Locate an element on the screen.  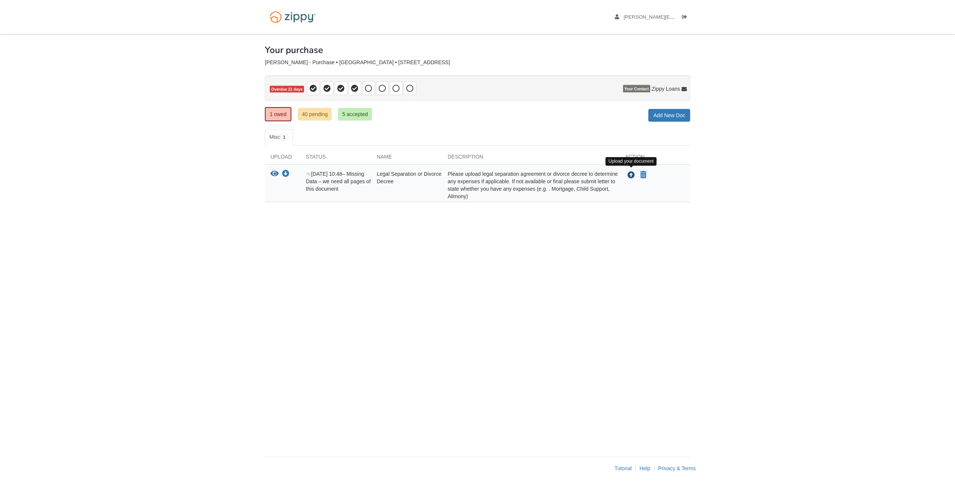
span: Legal Separation or Divorce Decree is located at coordinates (409, 178).